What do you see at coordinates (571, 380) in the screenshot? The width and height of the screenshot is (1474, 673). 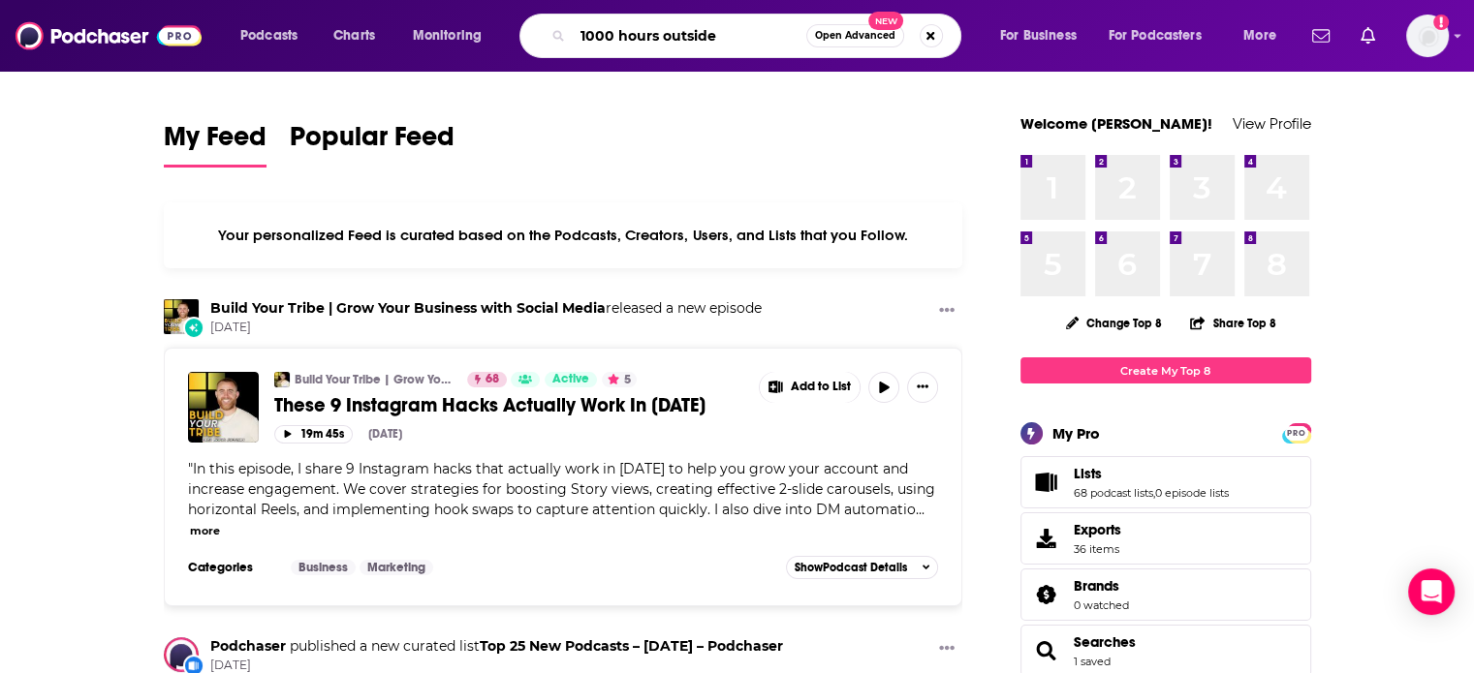 I see `span: Active` at bounding box center [571, 380].